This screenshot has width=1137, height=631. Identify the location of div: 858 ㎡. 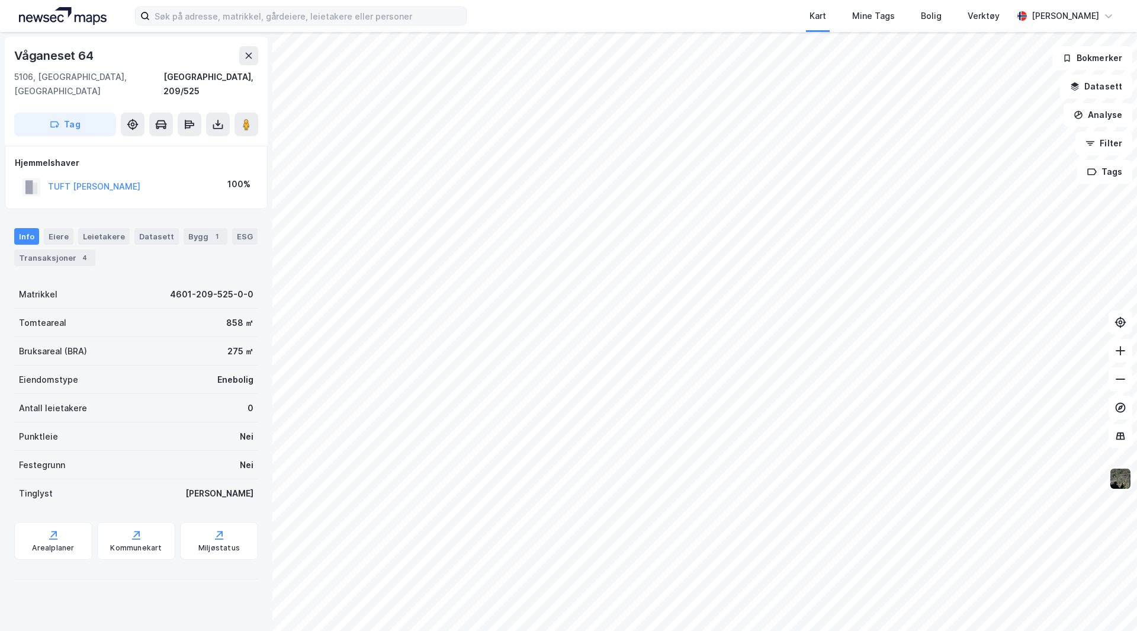
(240, 323).